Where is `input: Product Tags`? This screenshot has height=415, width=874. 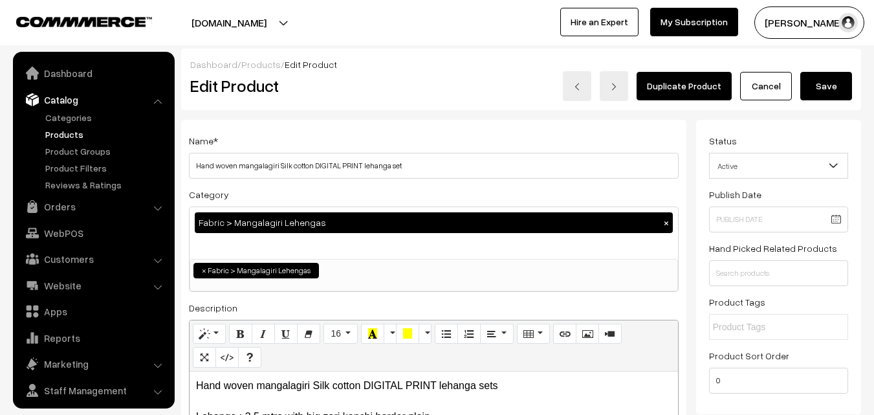 input: Product Tags is located at coordinates (770, 327).